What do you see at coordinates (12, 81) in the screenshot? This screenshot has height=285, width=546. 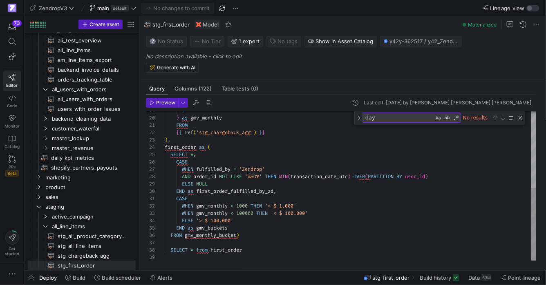 I see `a: Editor` at bounding box center [12, 81].